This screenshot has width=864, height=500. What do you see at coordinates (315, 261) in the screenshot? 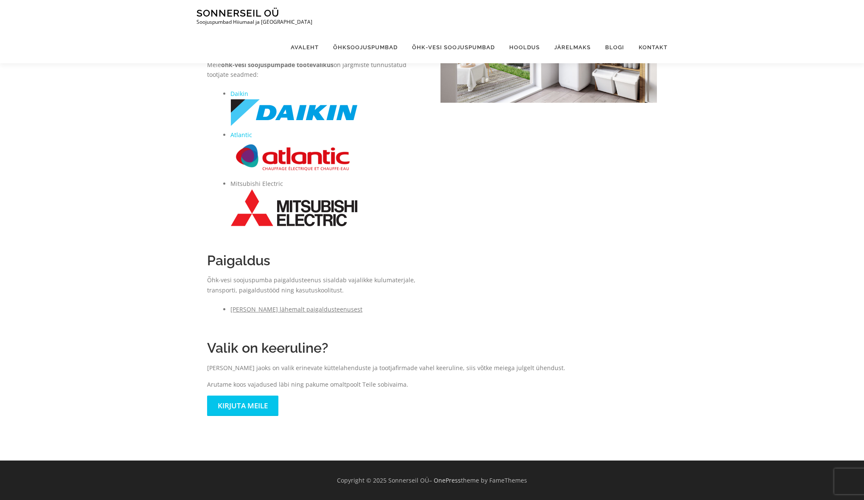
I see `h2: Paigaldus` at bounding box center [315, 261].